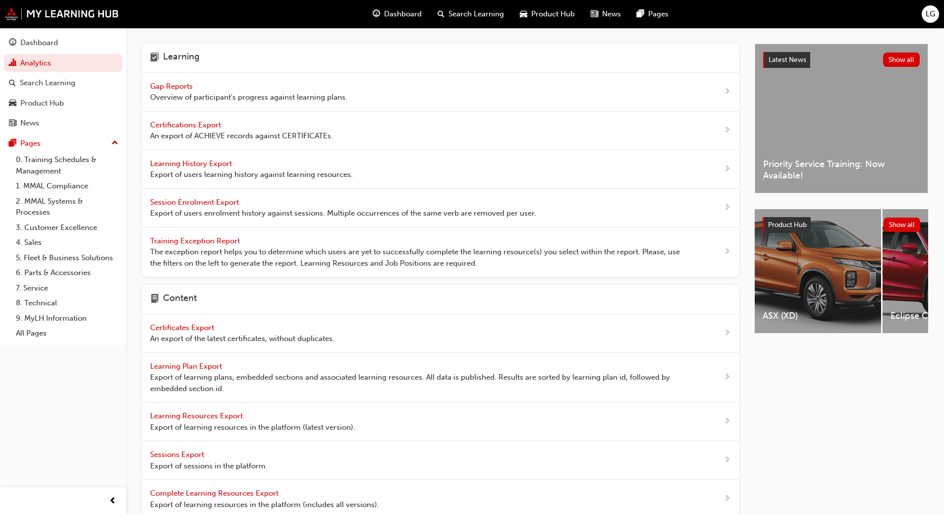 This screenshot has width=944, height=515. Describe the element at coordinates (30, 143) in the screenshot. I see `div: Pages` at that location.